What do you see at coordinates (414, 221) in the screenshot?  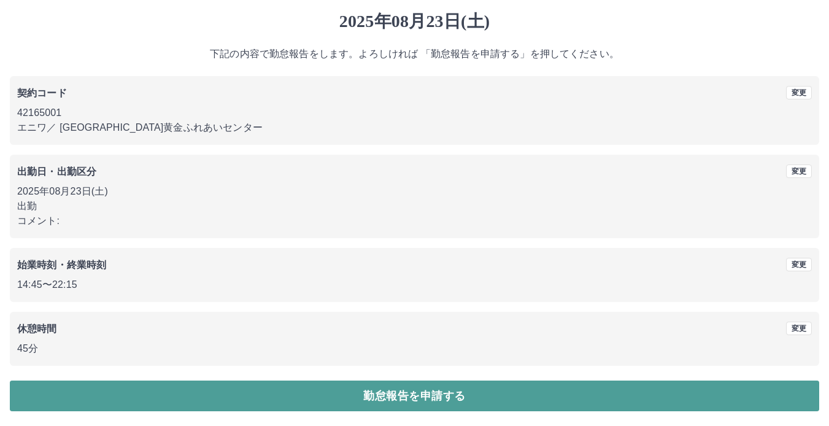 I see `p: コメント:` at bounding box center [414, 221].